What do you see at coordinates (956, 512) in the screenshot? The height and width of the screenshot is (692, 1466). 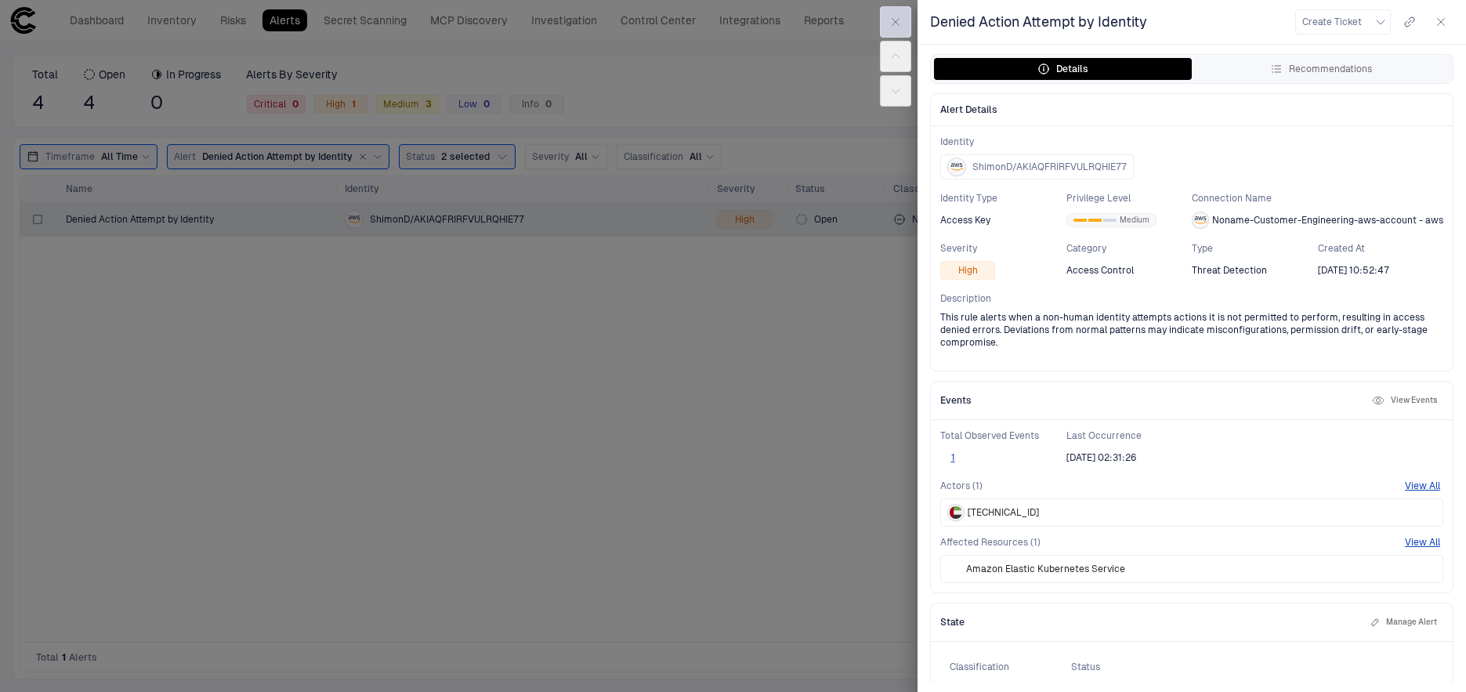 I see `img: AE` at bounding box center [956, 512].